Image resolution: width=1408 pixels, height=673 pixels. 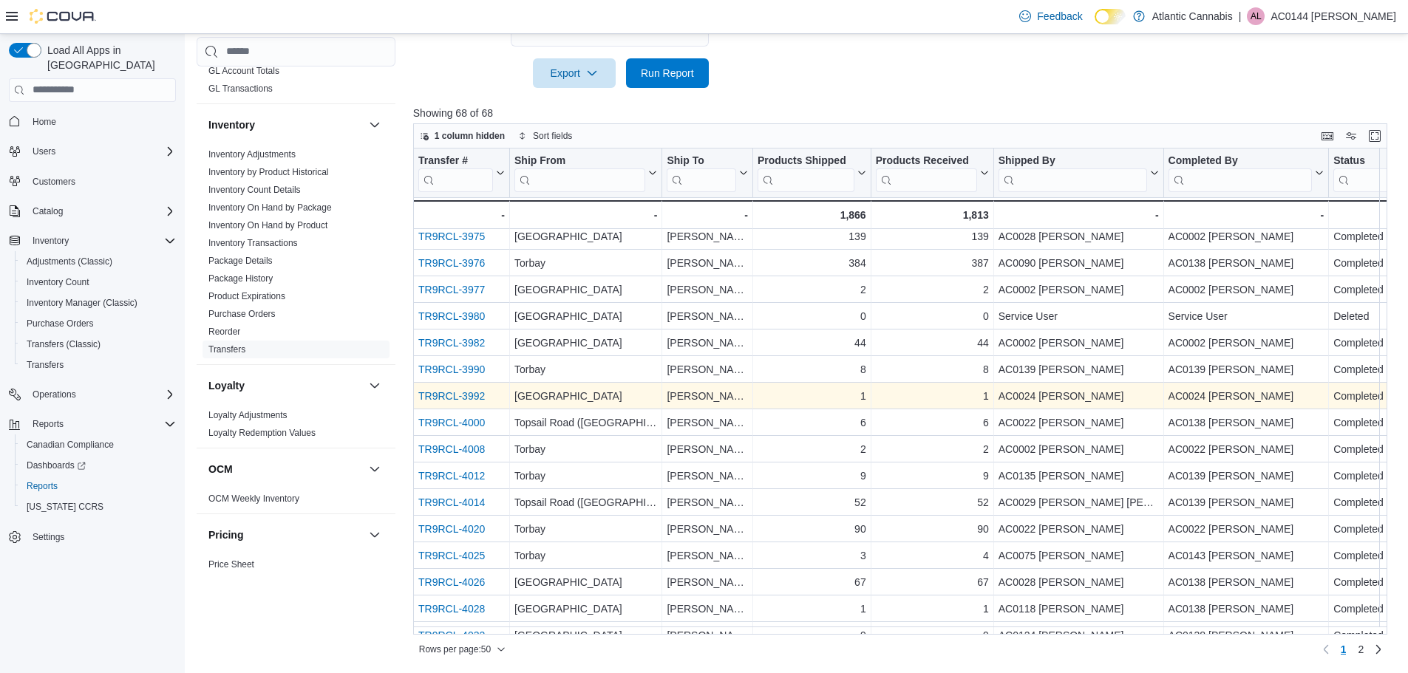 I want to click on span: Package History, so click(x=240, y=279).